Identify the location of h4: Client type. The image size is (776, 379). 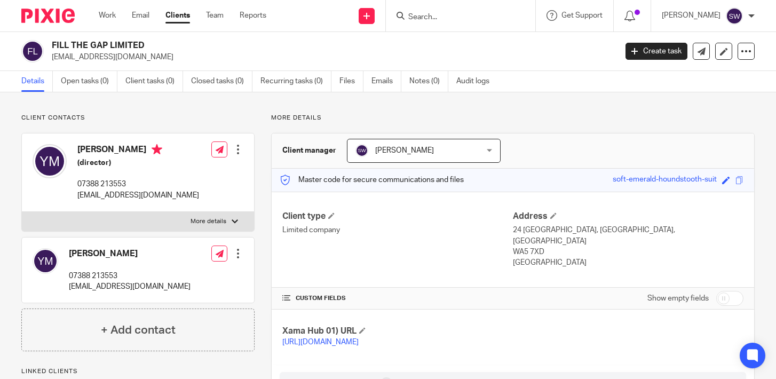
(397, 216).